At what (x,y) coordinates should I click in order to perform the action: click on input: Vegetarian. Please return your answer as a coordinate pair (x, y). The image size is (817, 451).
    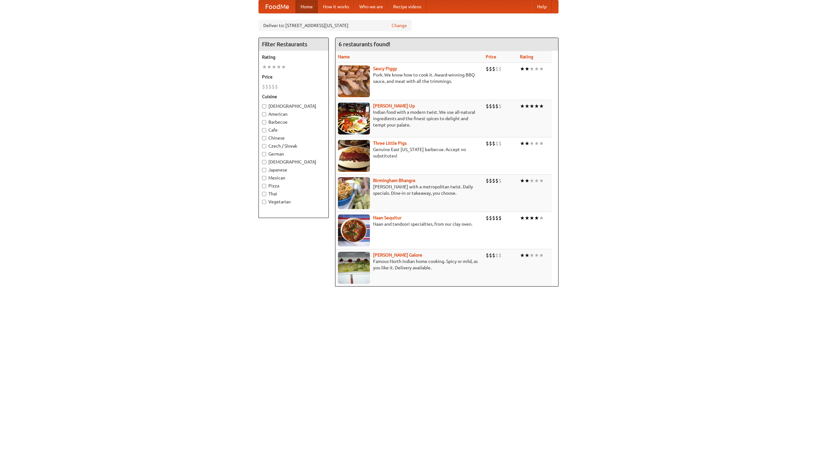
    Looking at the image, I should click on (264, 202).